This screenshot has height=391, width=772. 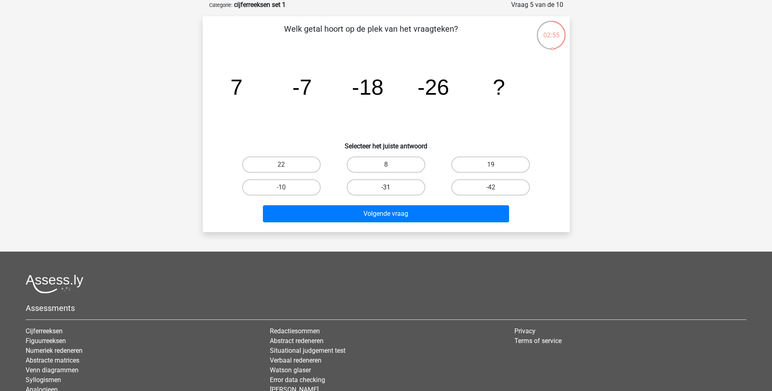 What do you see at coordinates (367, 87) in the screenshot?
I see `tspan: -18` at bounding box center [367, 87].